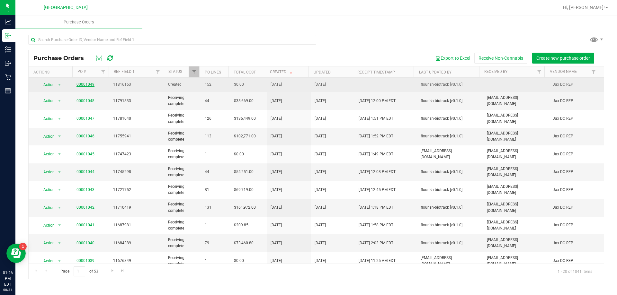 This screenshot has height=295, width=617. What do you see at coordinates (8, 63) in the screenshot?
I see `inline-svg: Outbound` at bounding box center [8, 63].